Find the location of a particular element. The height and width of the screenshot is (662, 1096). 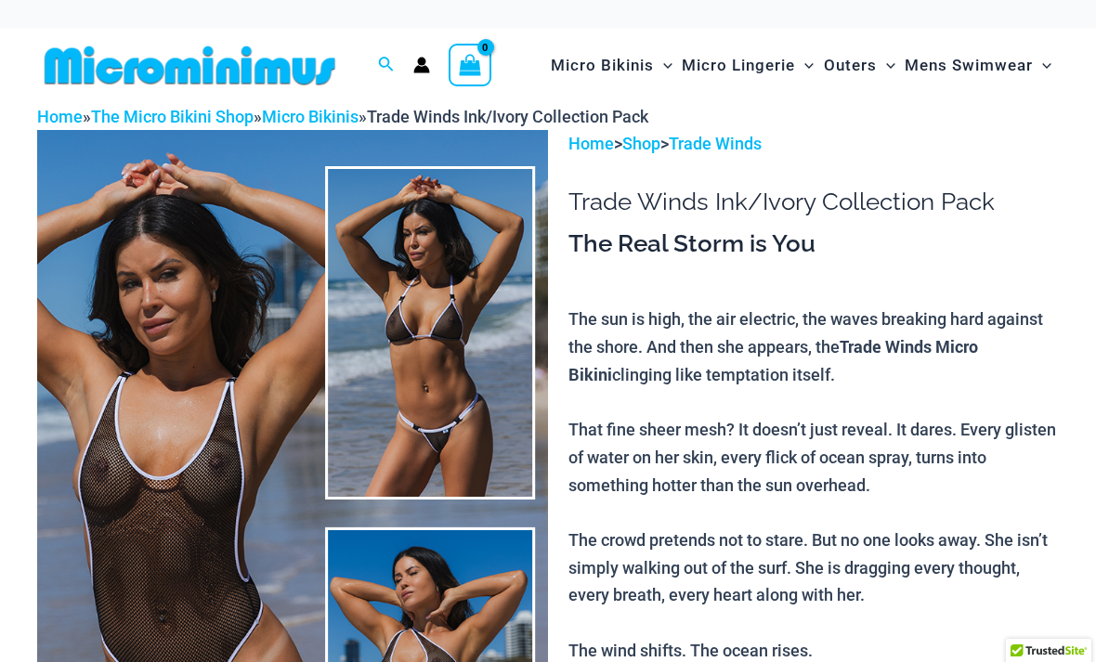

a: Micro BikinisMenu ToggleMenu Toggle is located at coordinates (611, 65).